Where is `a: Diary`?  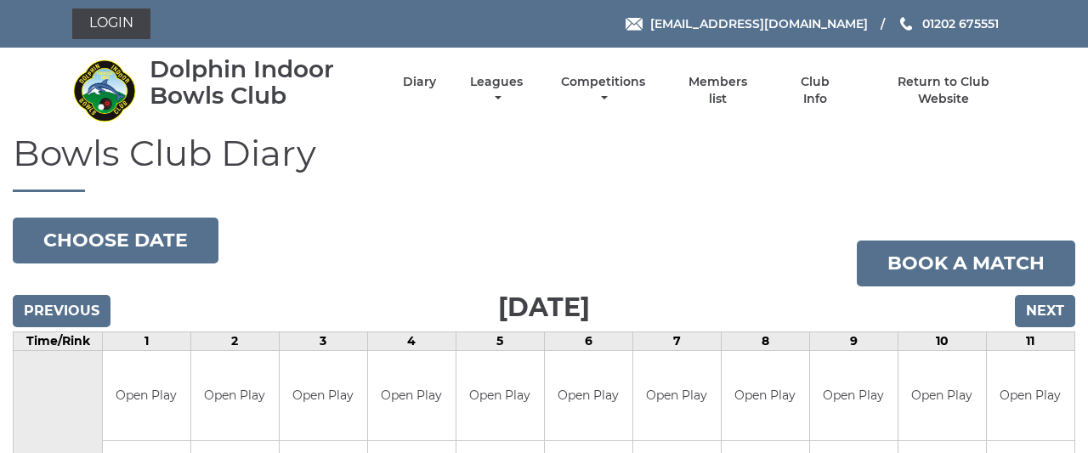
a: Diary is located at coordinates (419, 82).